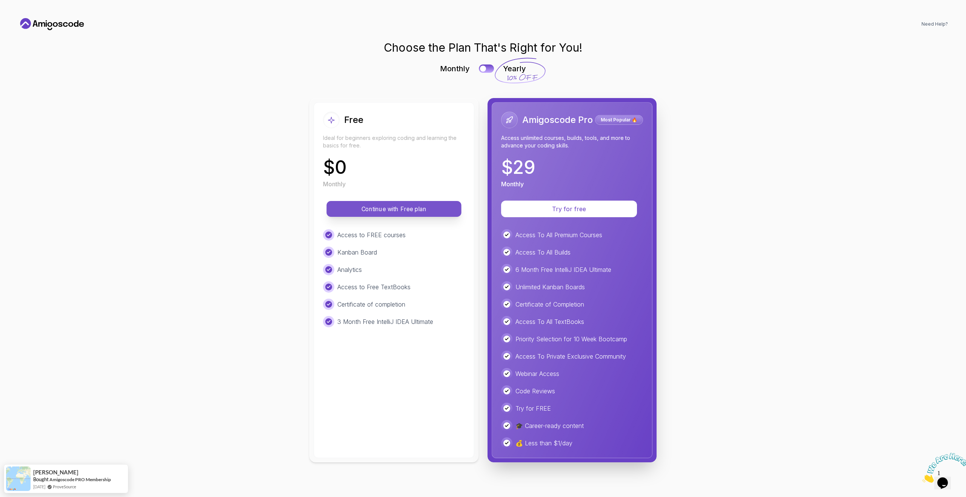 Image resolution: width=966 pixels, height=497 pixels. Describe the element at coordinates (371, 235) in the screenshot. I see `p: Access to FREE courses` at that location.